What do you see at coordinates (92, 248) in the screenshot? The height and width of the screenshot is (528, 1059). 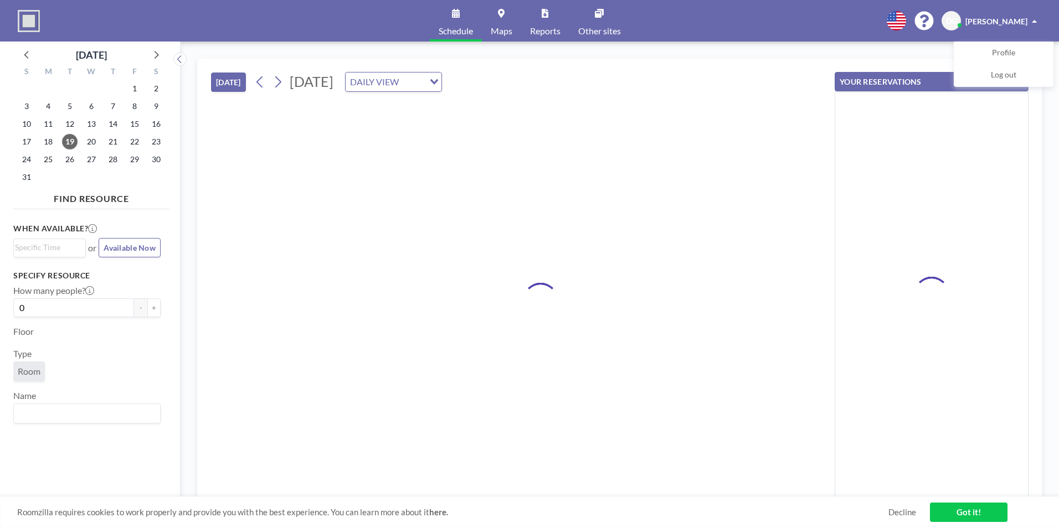 I see `span: or` at bounding box center [92, 248].